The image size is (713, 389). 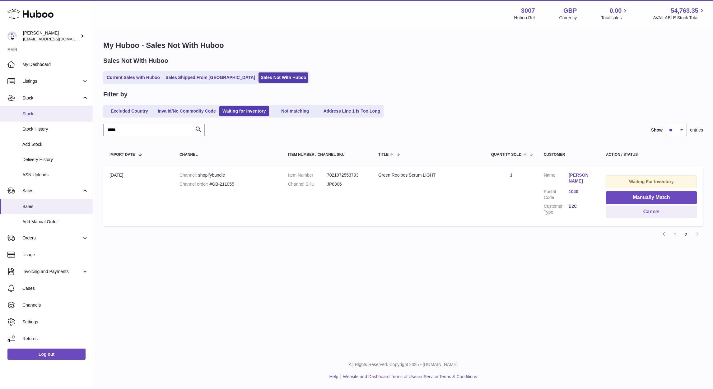 I want to click on dd: B2C, so click(x=581, y=209).